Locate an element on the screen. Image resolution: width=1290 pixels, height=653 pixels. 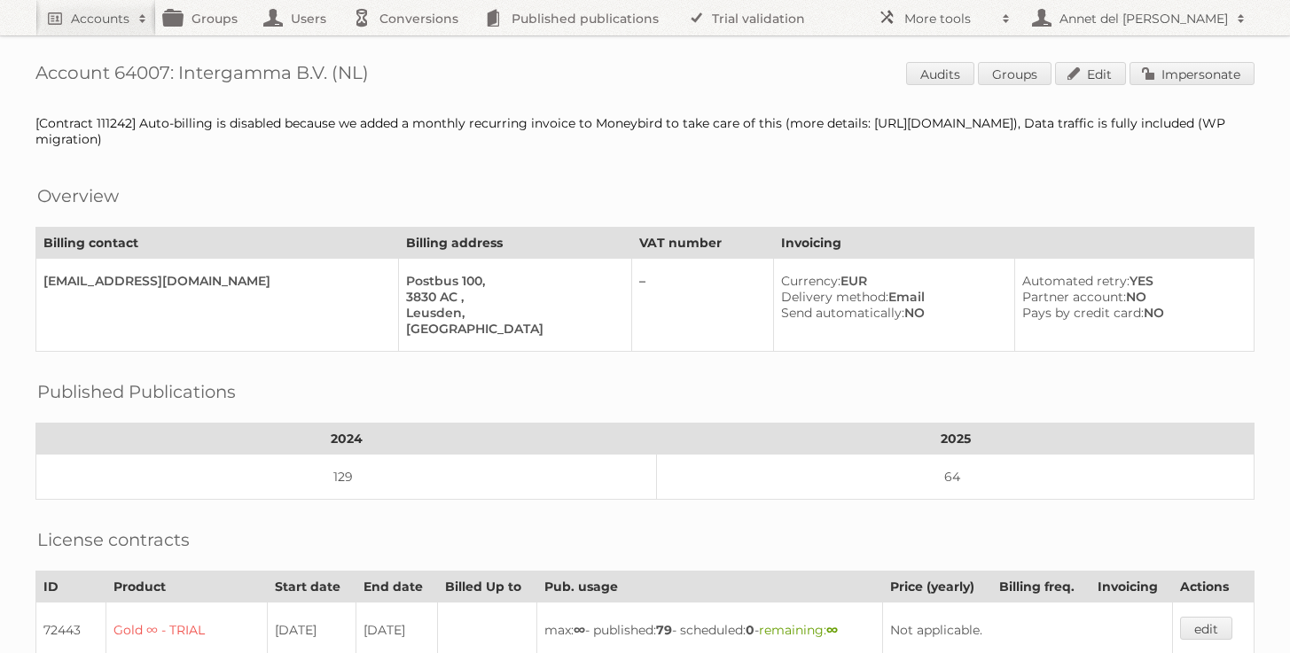
a: edit is located at coordinates (1205, 628).